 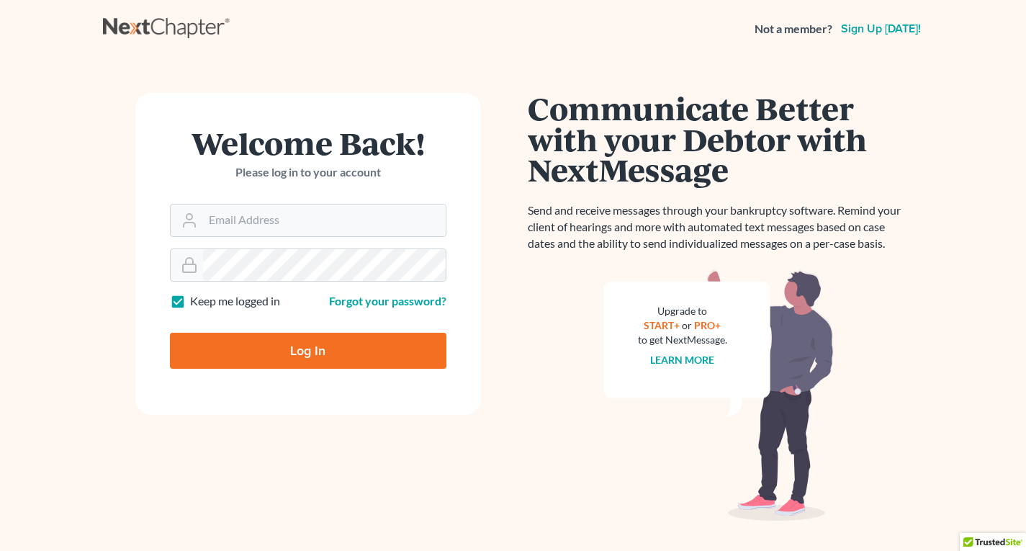 I want to click on div: to get NextMessage., so click(x=683, y=340).